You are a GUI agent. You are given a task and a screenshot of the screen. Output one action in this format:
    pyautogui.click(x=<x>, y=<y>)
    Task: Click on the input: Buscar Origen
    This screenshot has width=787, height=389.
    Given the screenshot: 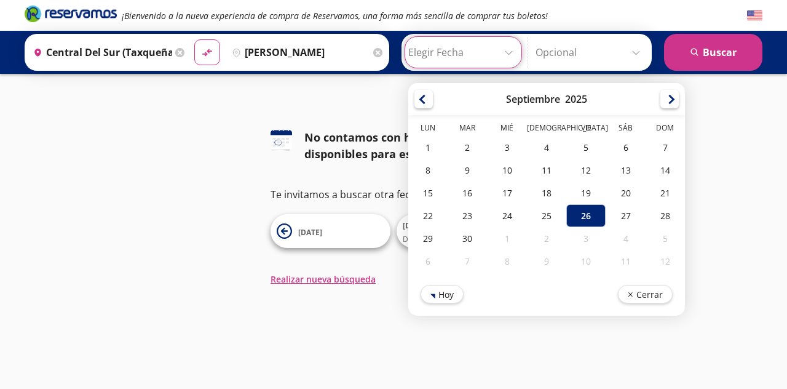 What is the action you would take?
    pyautogui.click(x=100, y=52)
    